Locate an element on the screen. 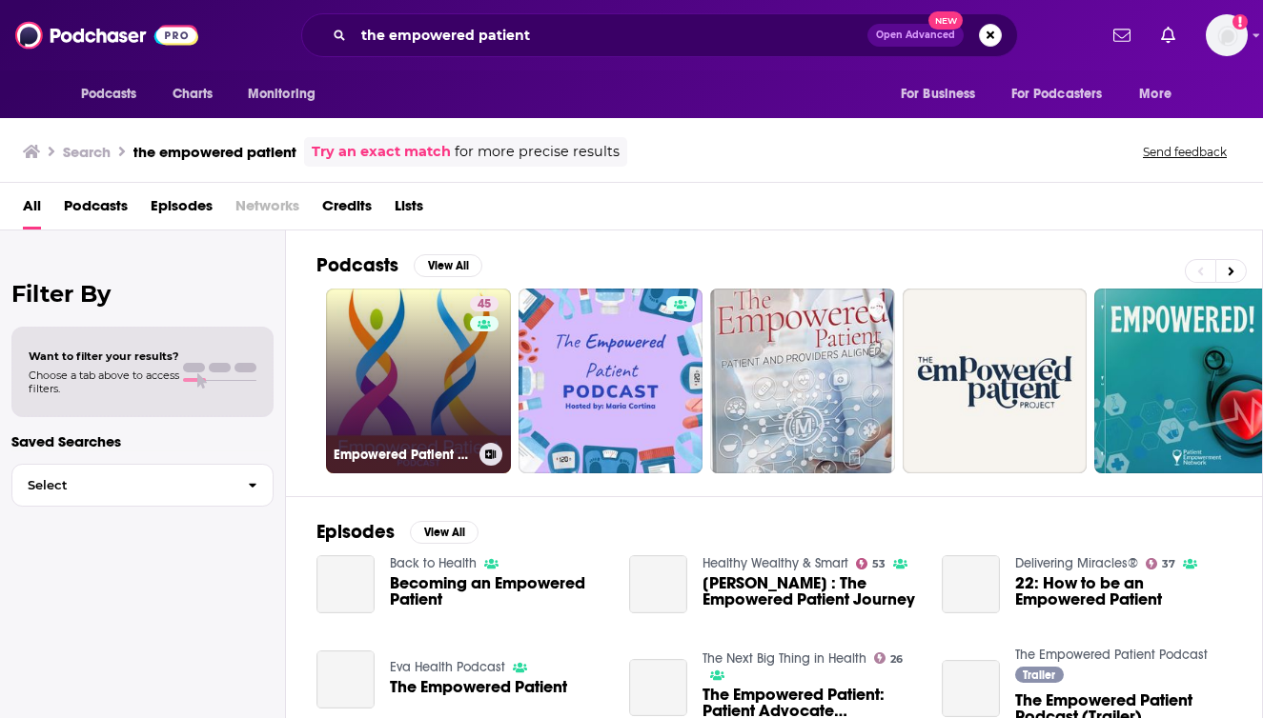 The width and height of the screenshot is (1263, 718). span: Monitoring is located at coordinates (281, 94).